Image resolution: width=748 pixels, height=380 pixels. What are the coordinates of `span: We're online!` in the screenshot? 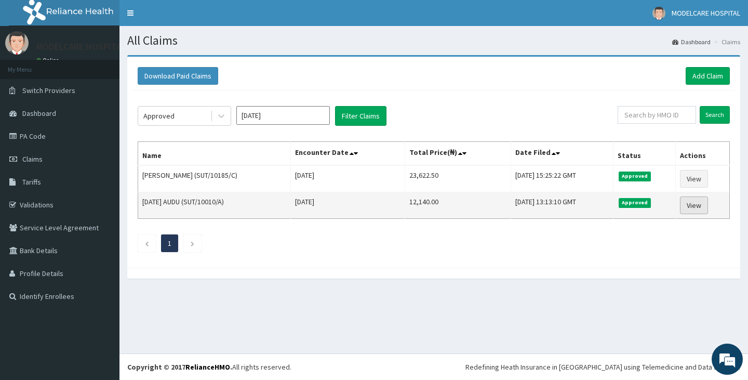 It's located at (102, 172).